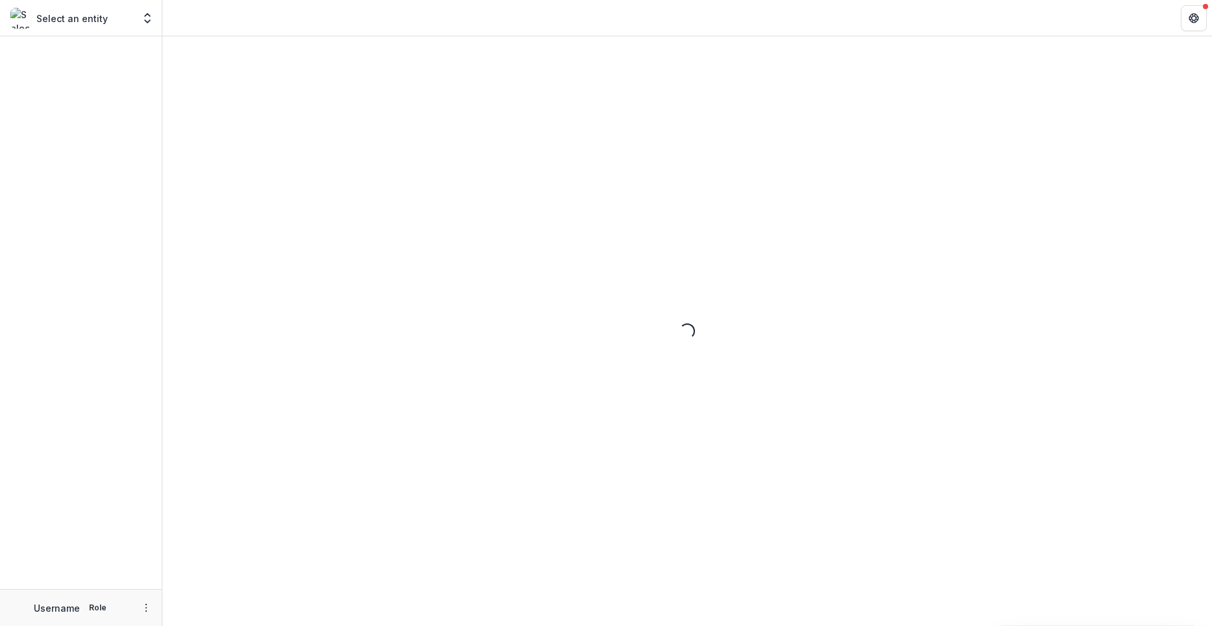 Image resolution: width=1212 pixels, height=626 pixels. Describe the element at coordinates (57, 608) in the screenshot. I see `p: Username` at that location.